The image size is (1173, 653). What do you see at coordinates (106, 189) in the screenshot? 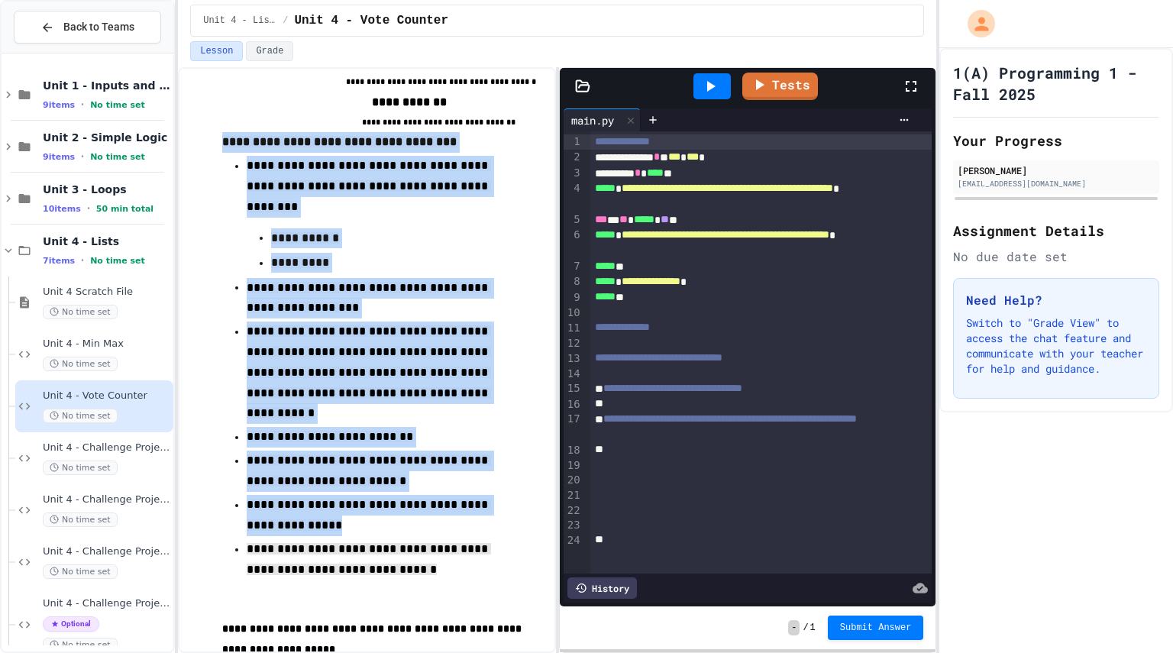
I see `span: Unit 3 - Loops` at bounding box center [106, 189].